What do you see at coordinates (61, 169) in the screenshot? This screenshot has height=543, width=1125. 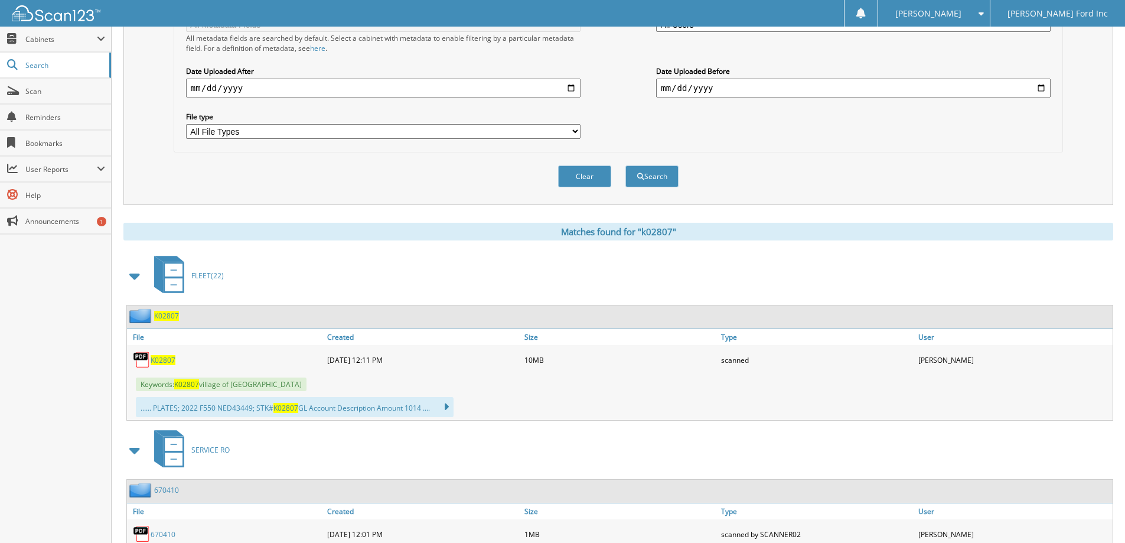 I see `span: User Reports` at bounding box center [61, 169].